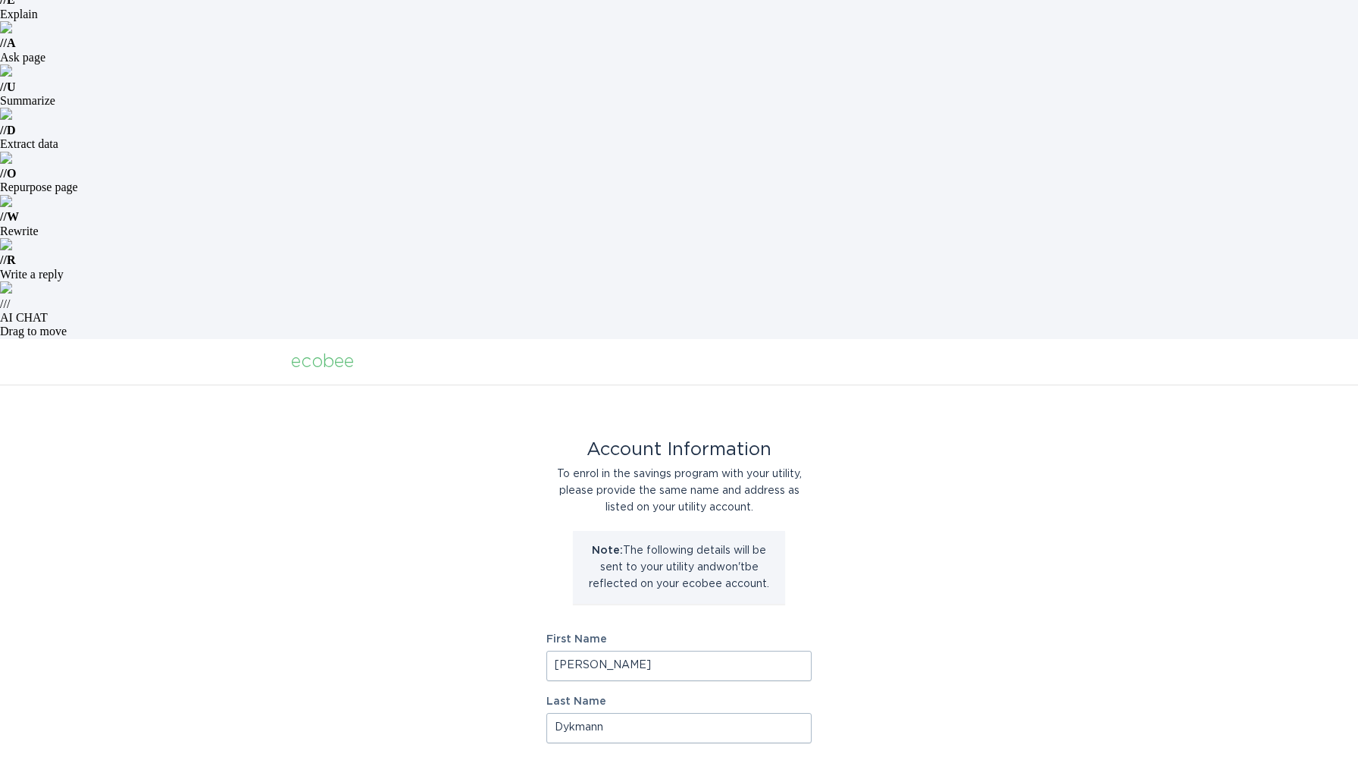  What do you see at coordinates (679, 639) in the screenshot?
I see `label: First Name` at bounding box center [679, 639].